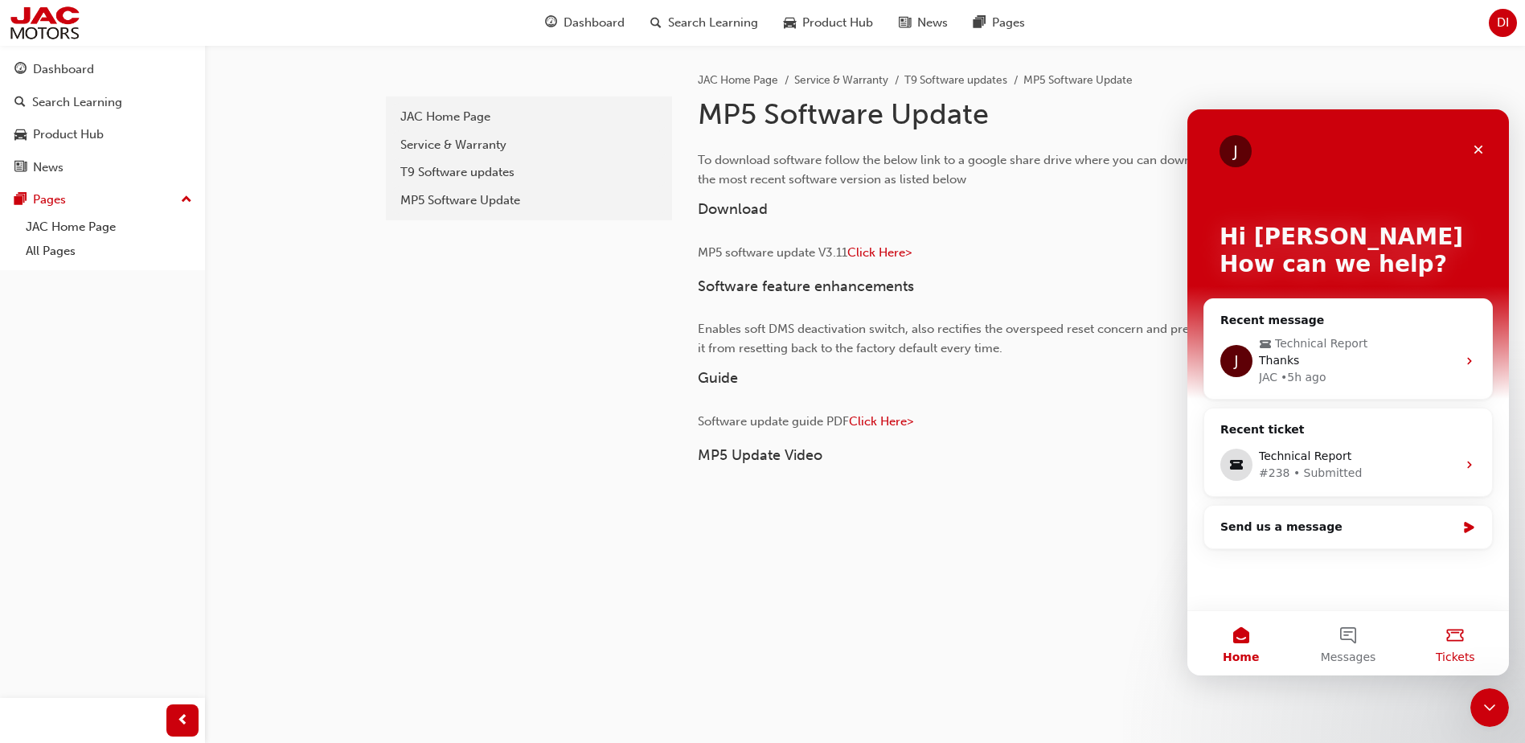 The width and height of the screenshot is (1525, 743). Describe the element at coordinates (529, 200) in the screenshot. I see `div: MP5 Software Update` at that location.